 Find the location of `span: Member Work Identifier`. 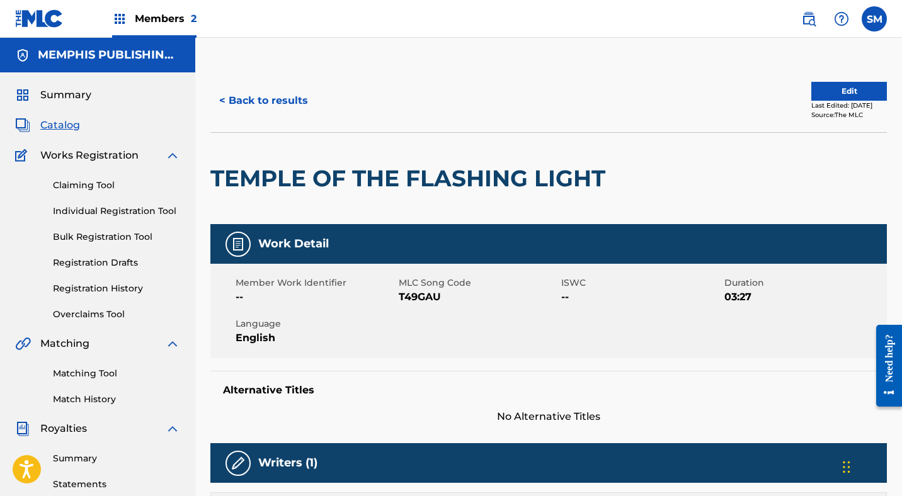

span: Member Work Identifier is located at coordinates (316, 283).